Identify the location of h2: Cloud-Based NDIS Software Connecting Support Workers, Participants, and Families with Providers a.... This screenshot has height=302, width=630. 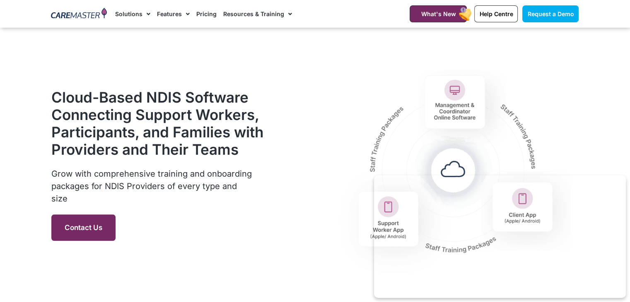
(158, 123).